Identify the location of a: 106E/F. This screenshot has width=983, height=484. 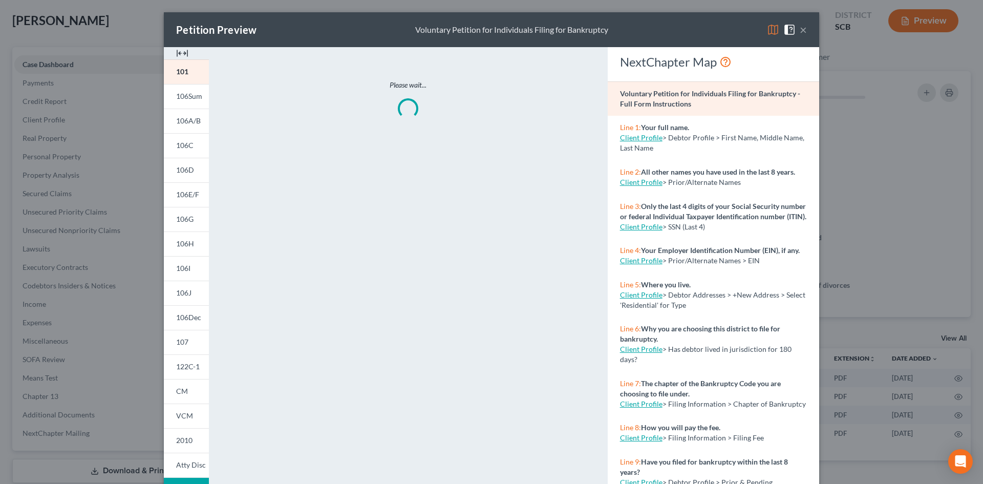
(186, 195).